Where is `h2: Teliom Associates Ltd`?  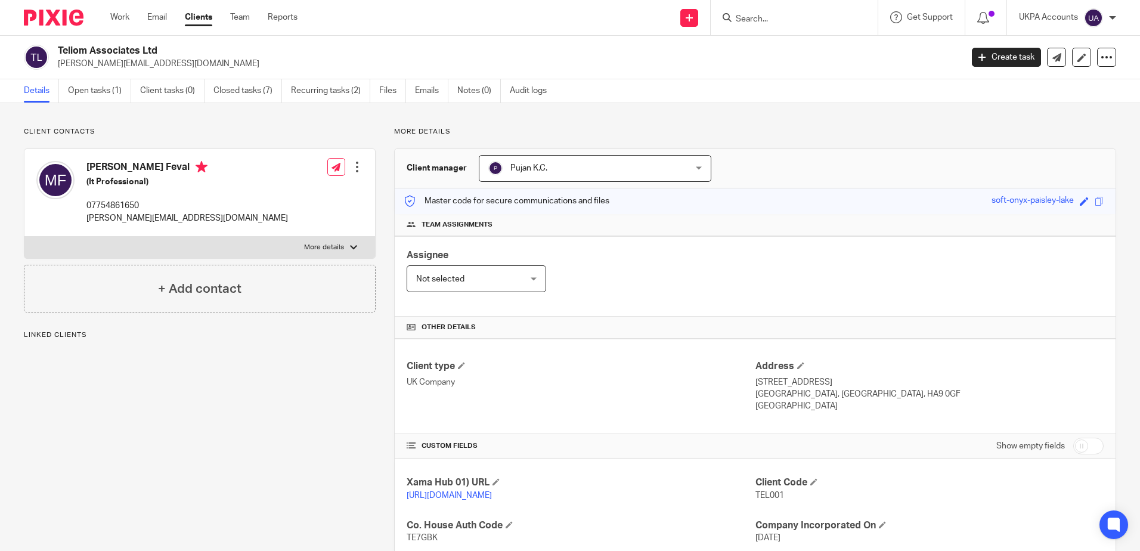
h2: Teliom Associates Ltd is located at coordinates (416, 51).